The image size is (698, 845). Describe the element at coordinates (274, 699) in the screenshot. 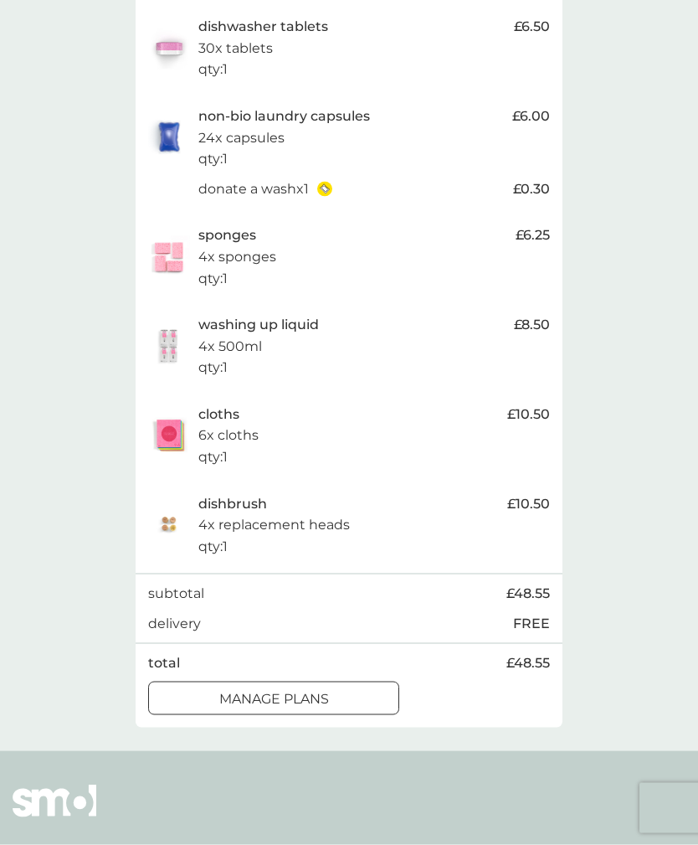

I see `p: manage plans` at that location.